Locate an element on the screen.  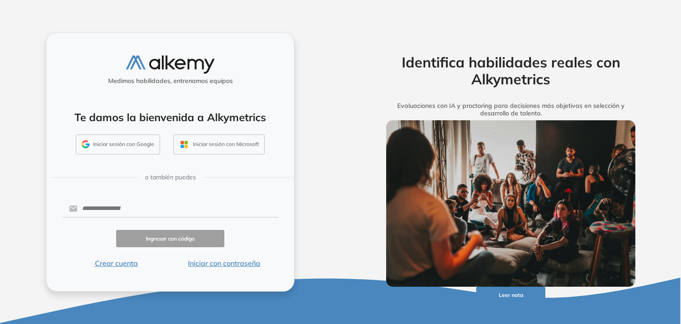
button: Leer nota is located at coordinates (511, 295).